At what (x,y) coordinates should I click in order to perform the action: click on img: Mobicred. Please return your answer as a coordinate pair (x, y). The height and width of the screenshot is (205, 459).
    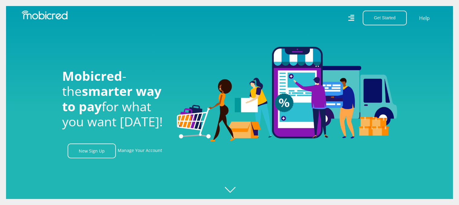
    Looking at the image, I should click on (45, 15).